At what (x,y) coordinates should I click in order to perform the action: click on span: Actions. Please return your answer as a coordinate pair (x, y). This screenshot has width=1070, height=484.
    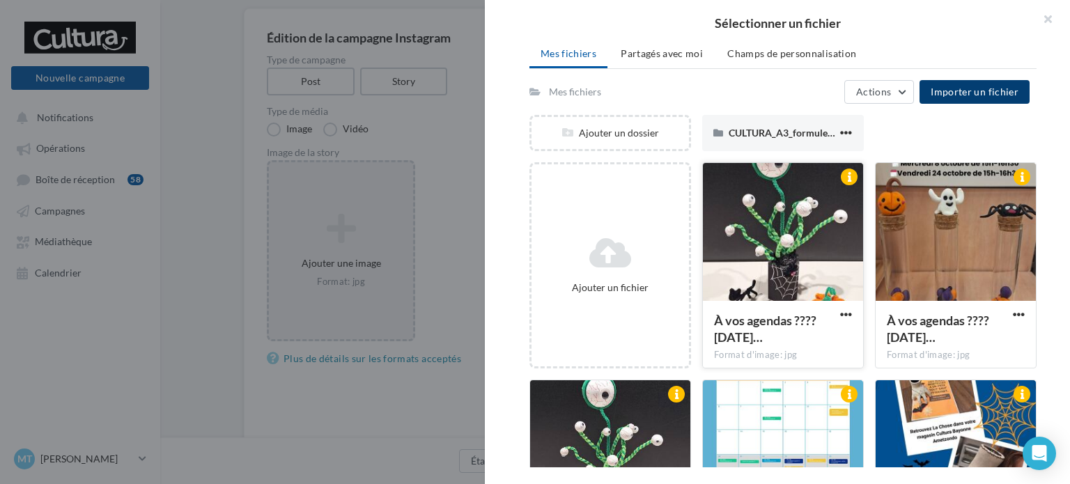
    Looking at the image, I should click on (873, 91).